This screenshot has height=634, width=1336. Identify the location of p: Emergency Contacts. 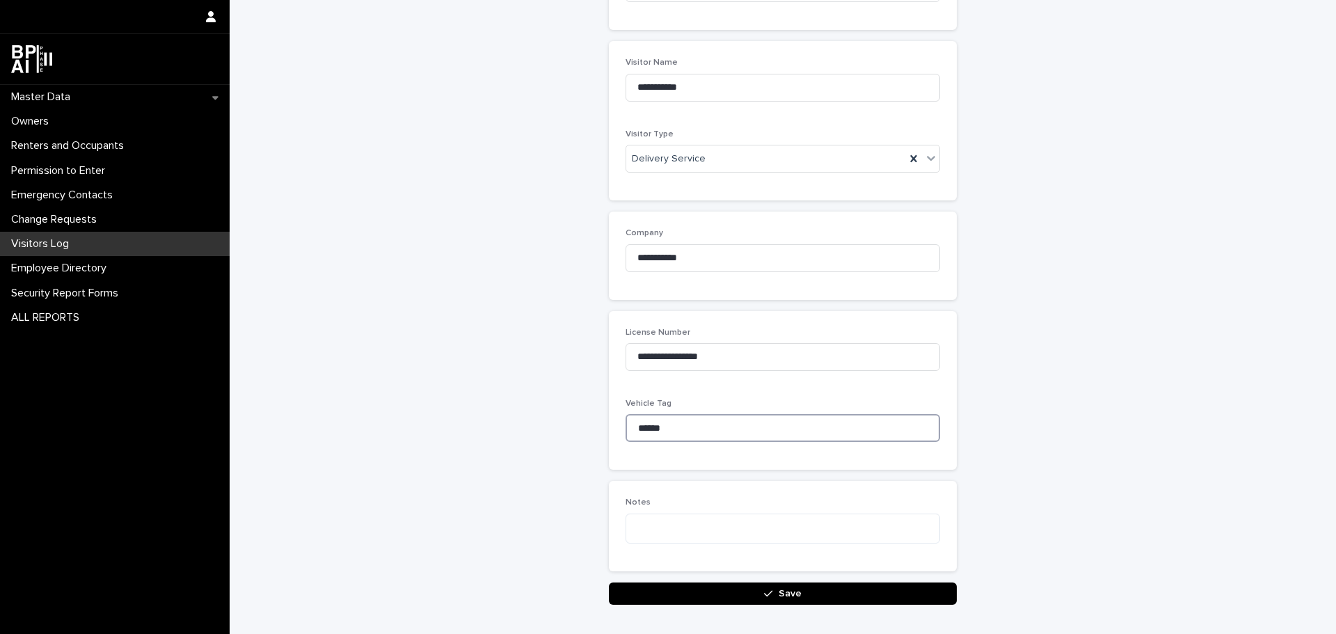
(65, 195).